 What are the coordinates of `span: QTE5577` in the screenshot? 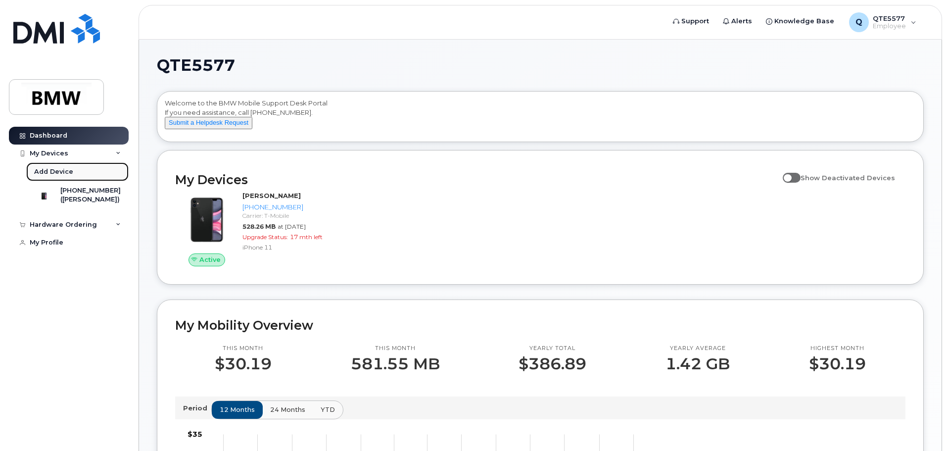 It's located at (196, 65).